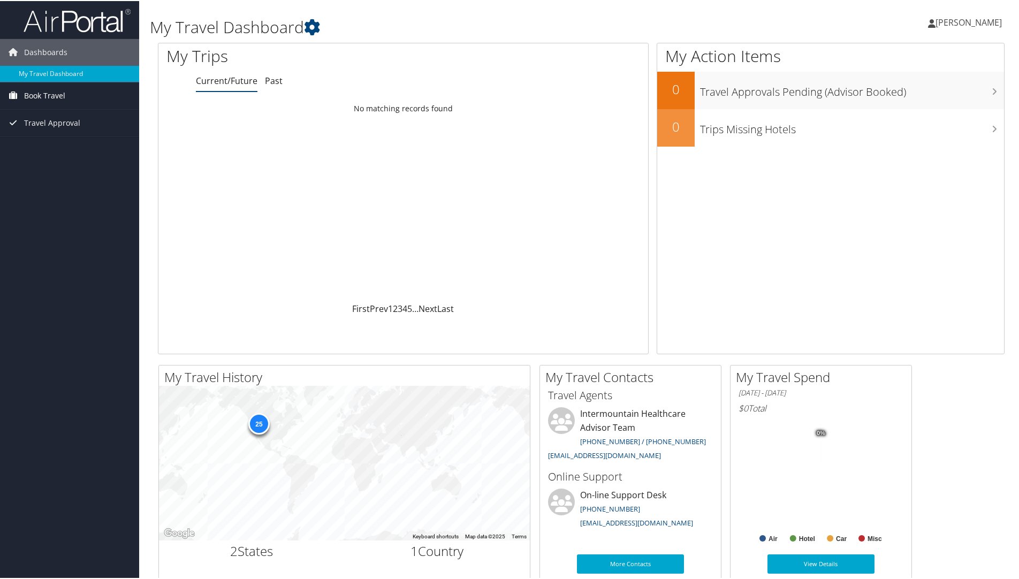 This screenshot has height=579, width=1019. What do you see at coordinates (773, 538) in the screenshot?
I see `text: Air` at bounding box center [773, 538].